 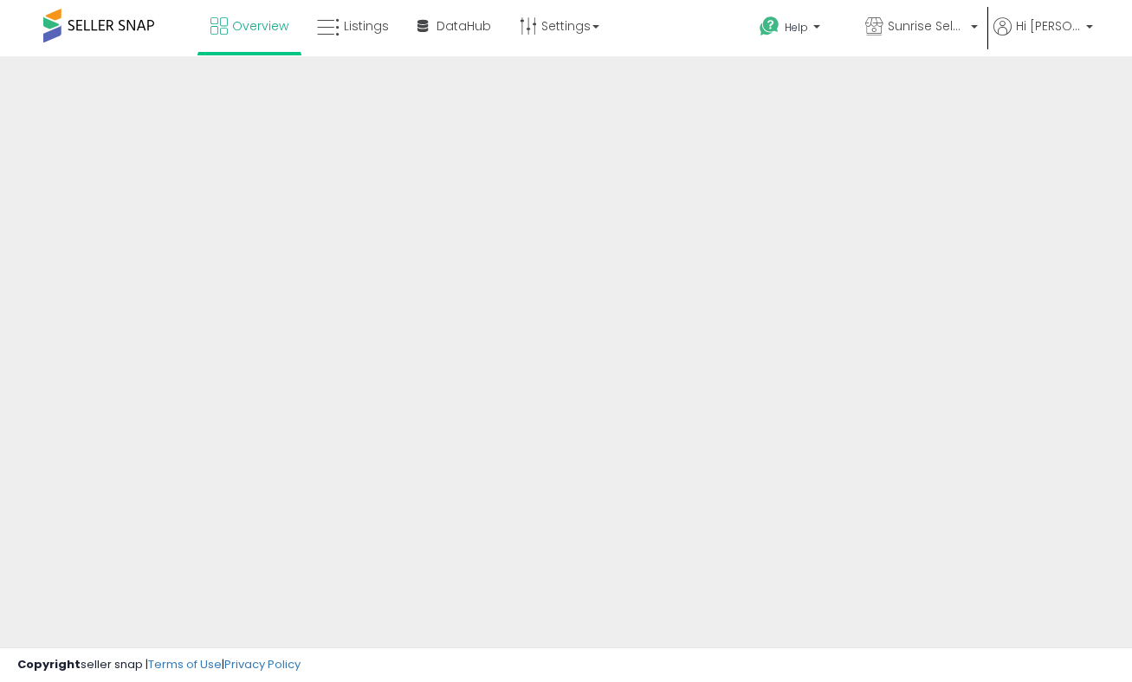 I want to click on i: Get Help, so click(x=769, y=26).